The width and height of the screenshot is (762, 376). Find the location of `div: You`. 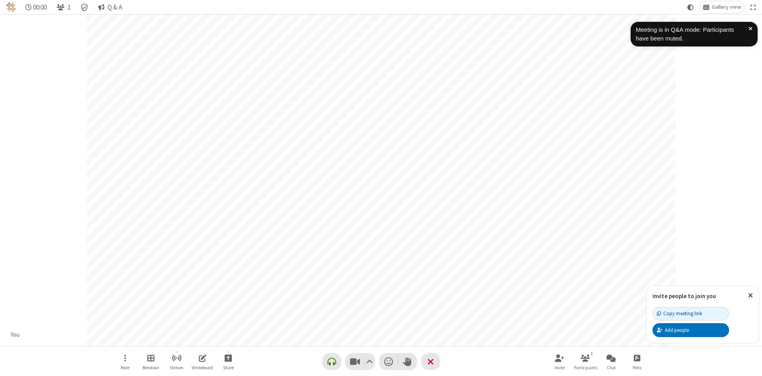

div: You is located at coordinates (15, 334).